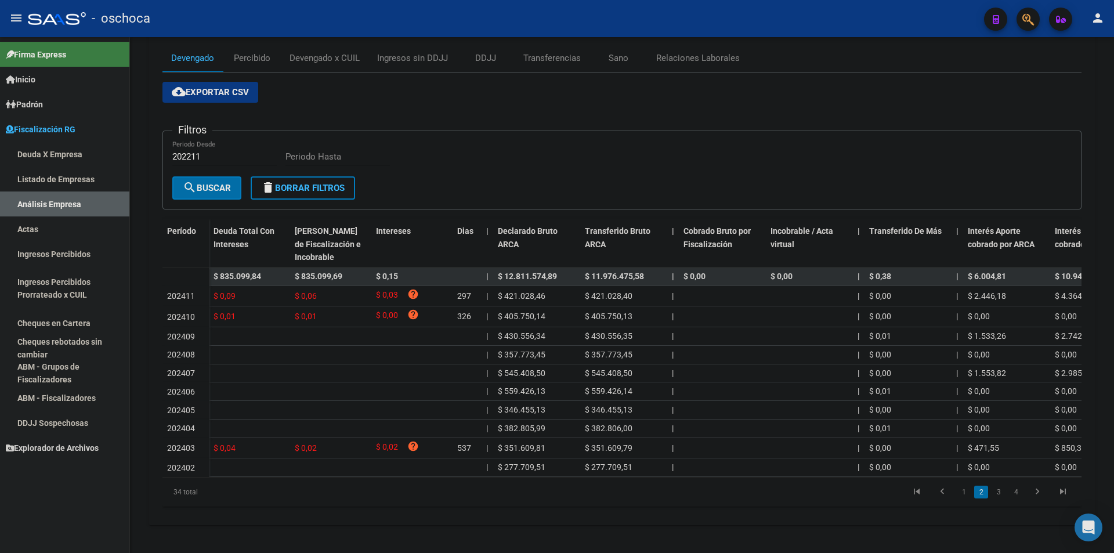 This screenshot has height=553, width=1114. I want to click on span: $ 11.976.475,58, so click(614, 276).